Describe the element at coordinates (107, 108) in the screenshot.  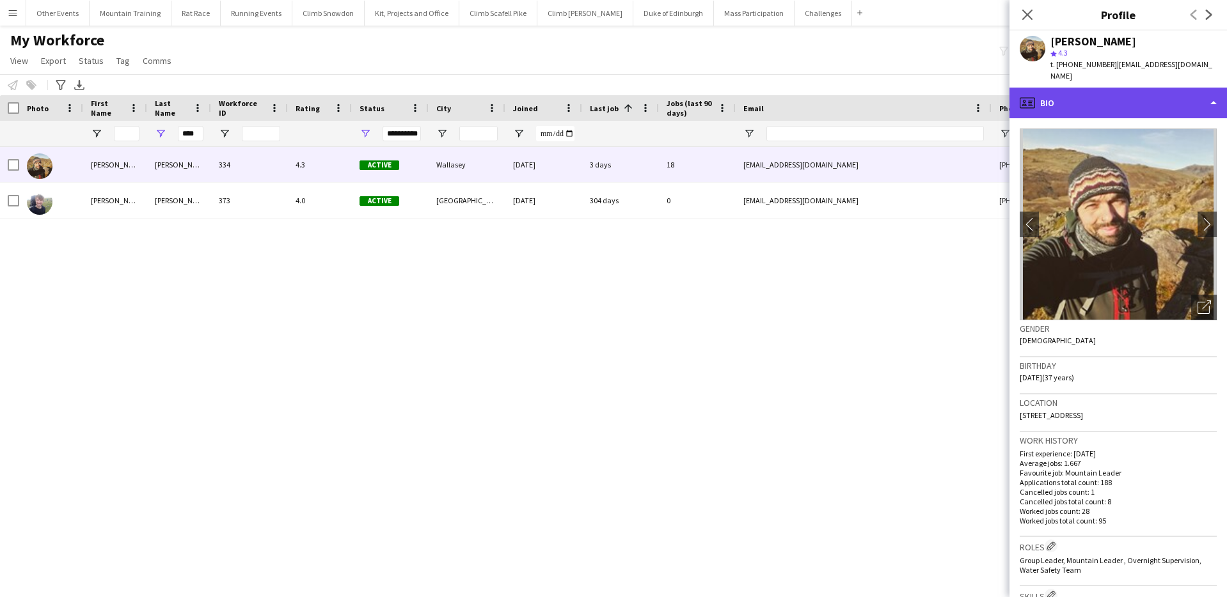
I see `span: First Name` at that location.